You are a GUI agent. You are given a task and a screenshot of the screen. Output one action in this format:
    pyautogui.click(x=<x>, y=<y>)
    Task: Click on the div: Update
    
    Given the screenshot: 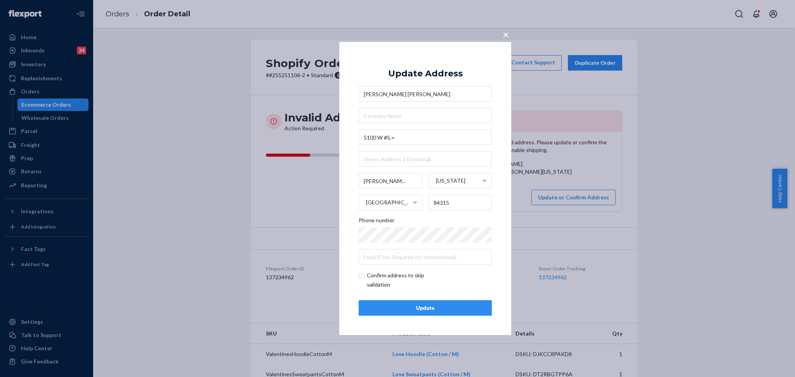 What is the action you would take?
    pyautogui.click(x=425, y=308)
    